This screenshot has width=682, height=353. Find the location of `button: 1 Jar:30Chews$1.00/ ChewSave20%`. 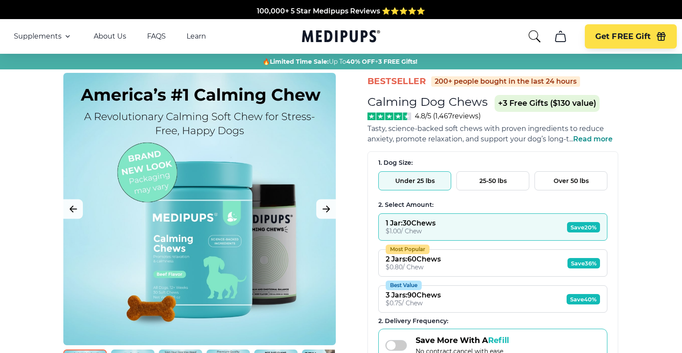

button: 1 Jar:30Chews$1.00/ ChewSave20% is located at coordinates (493, 227).